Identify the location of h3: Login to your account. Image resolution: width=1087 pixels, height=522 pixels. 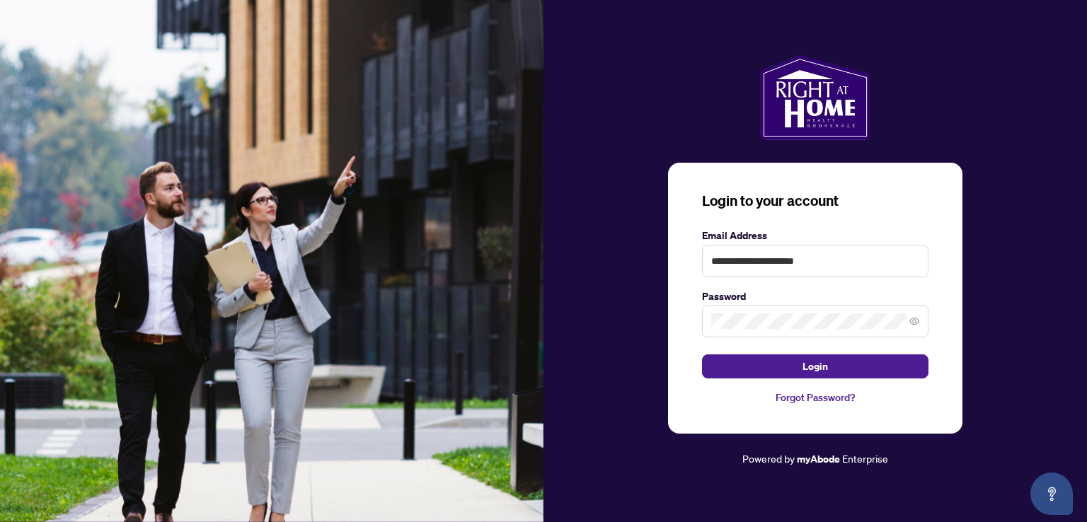
(815, 201).